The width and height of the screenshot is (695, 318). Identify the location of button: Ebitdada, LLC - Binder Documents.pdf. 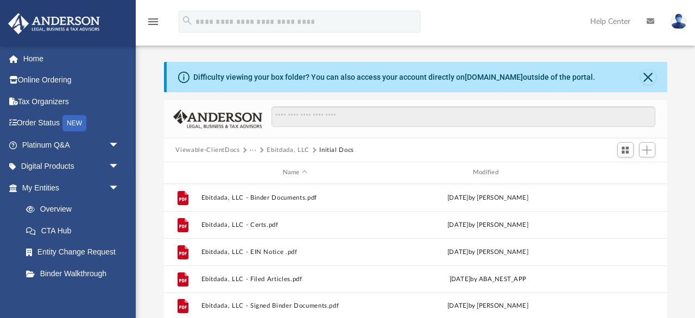
(295, 198).